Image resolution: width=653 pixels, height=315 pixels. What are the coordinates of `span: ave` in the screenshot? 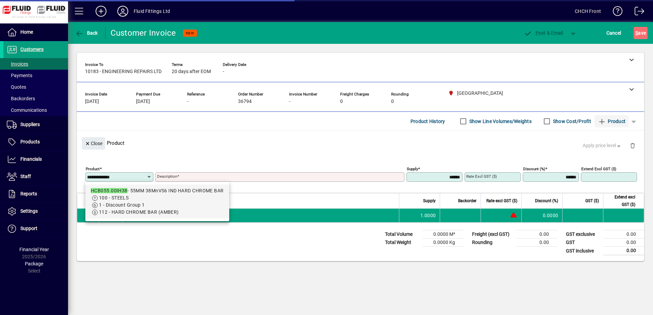 It's located at (641, 33).